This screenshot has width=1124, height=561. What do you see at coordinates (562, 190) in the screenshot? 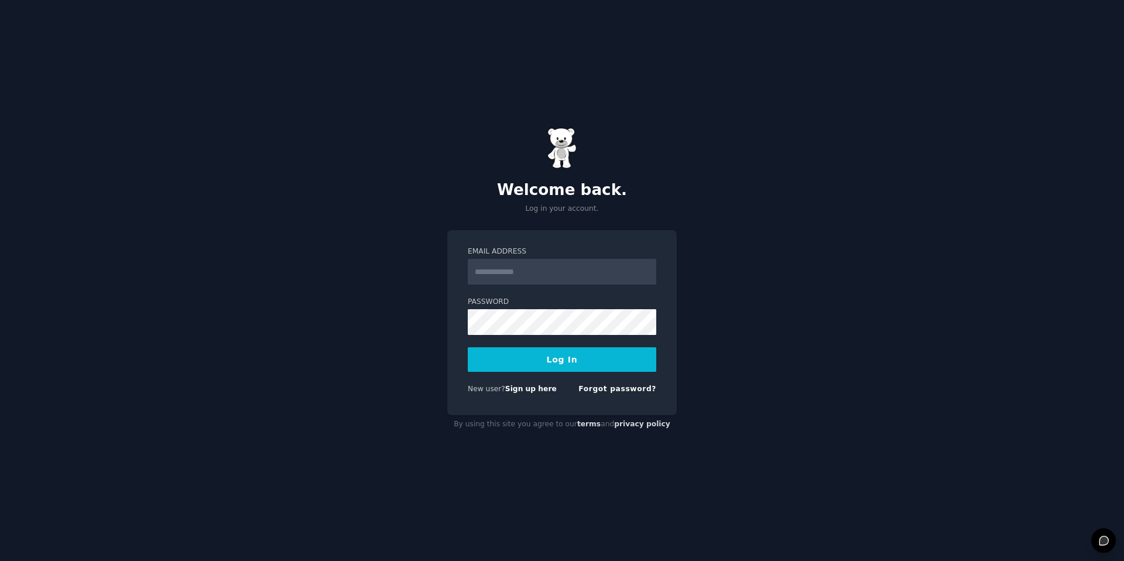
I see `h2: Welcome back.` at bounding box center [562, 190].